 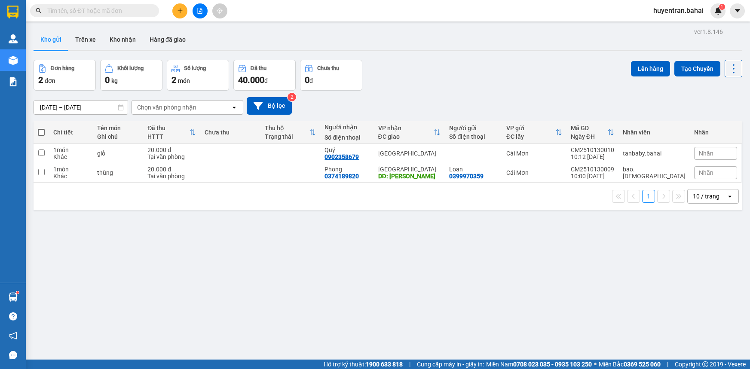 What do you see at coordinates (258, 68) in the screenshot?
I see `div: Đã thu` at bounding box center [258, 68].